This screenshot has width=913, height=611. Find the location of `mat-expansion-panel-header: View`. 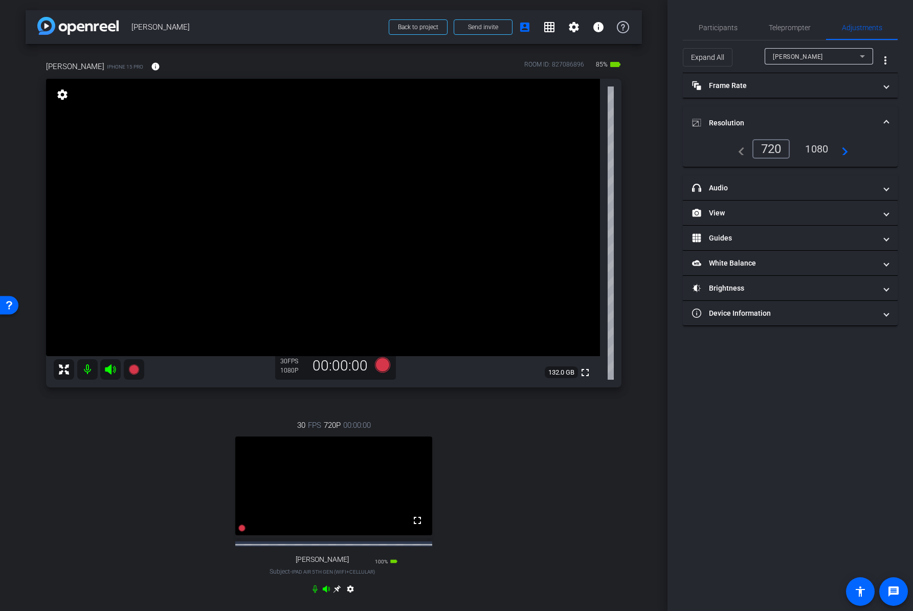

mat-expansion-panel-header: View is located at coordinates (790, 213).